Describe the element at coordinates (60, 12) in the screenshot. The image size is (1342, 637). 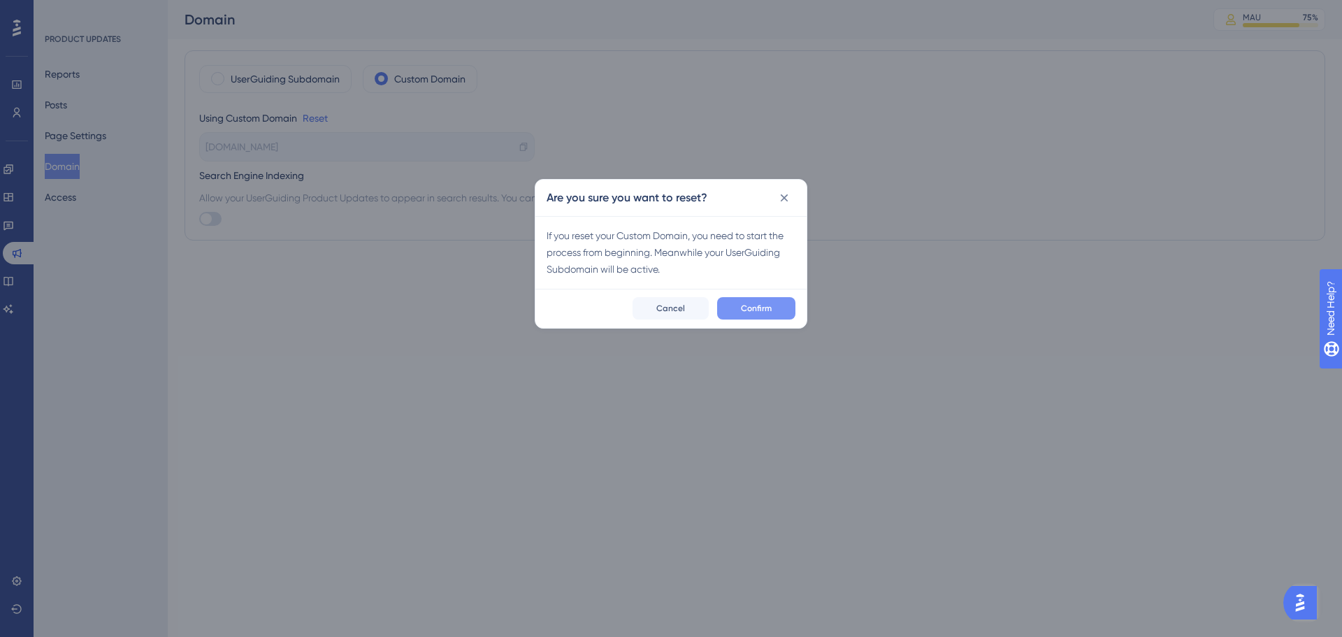
I see `span: Need Help?` at that location.